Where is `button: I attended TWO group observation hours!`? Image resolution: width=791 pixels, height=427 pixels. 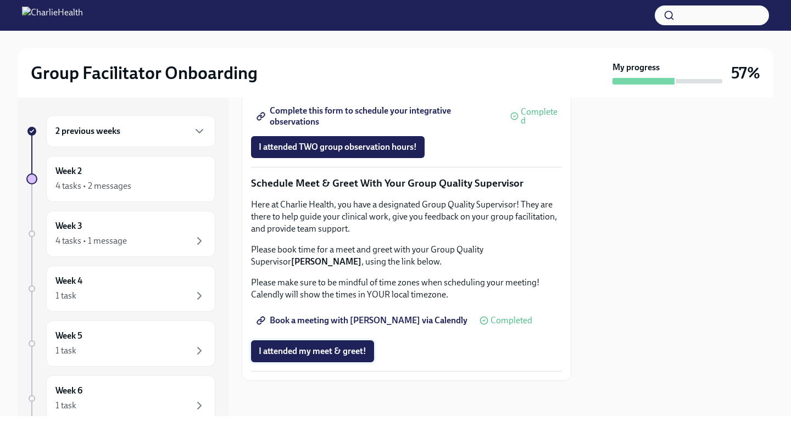
button: I attended TWO group observation hours! is located at coordinates (338, 147).